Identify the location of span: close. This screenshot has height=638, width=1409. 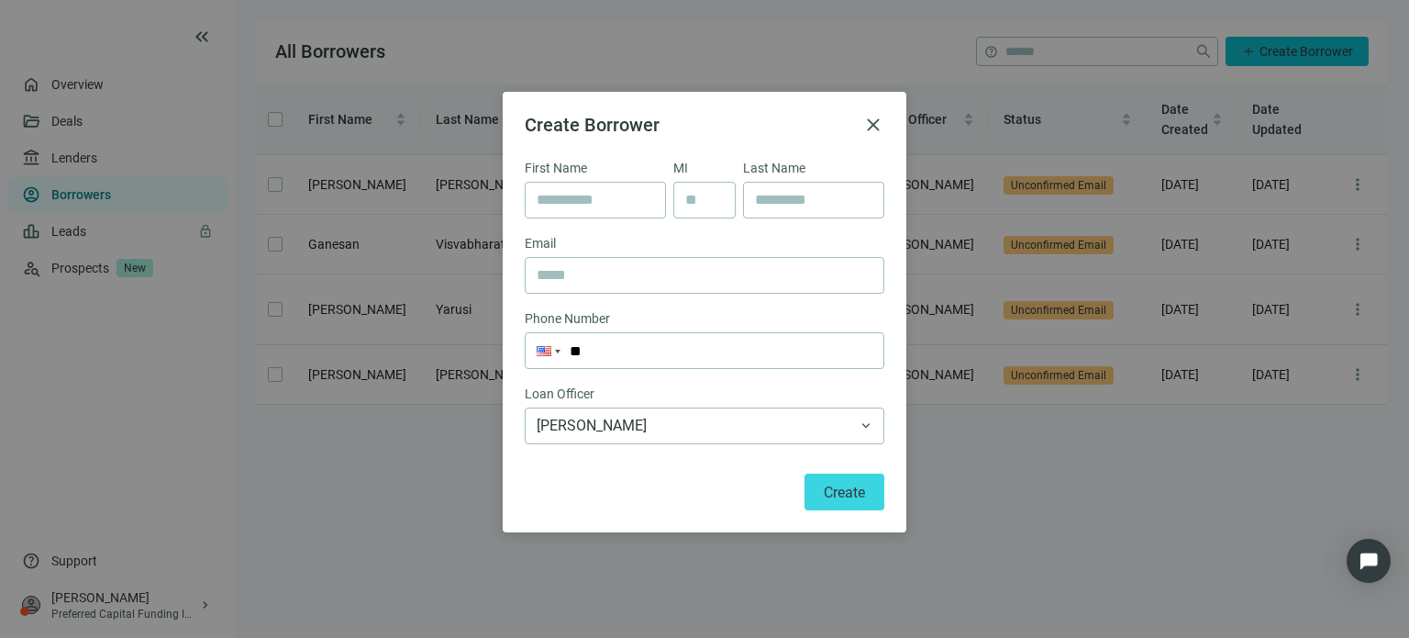
(874, 125).